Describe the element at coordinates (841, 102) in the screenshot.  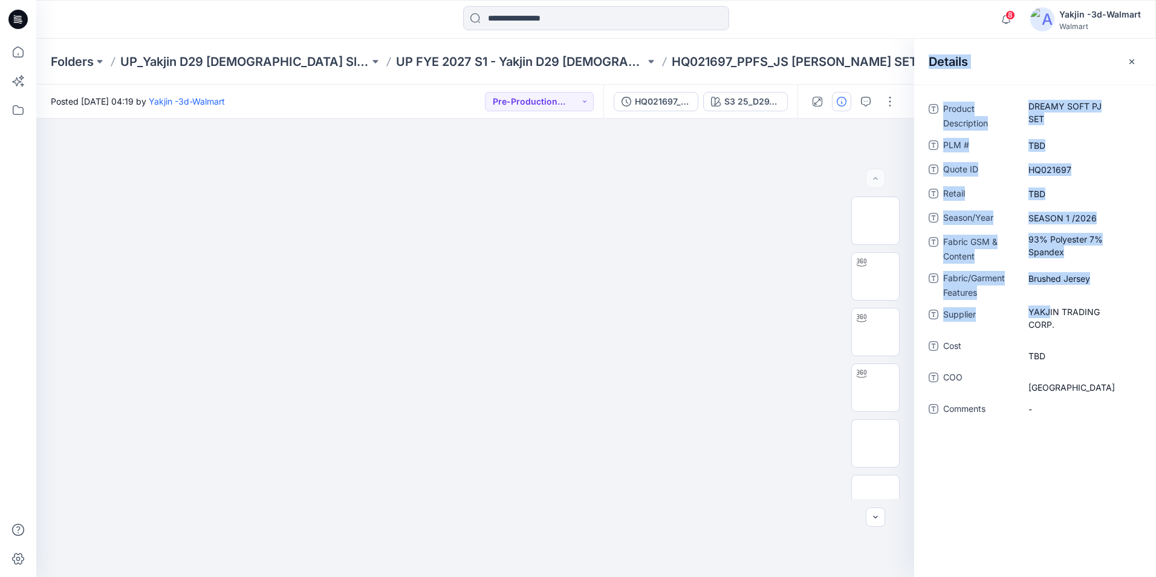
I see `button: Details` at that location.